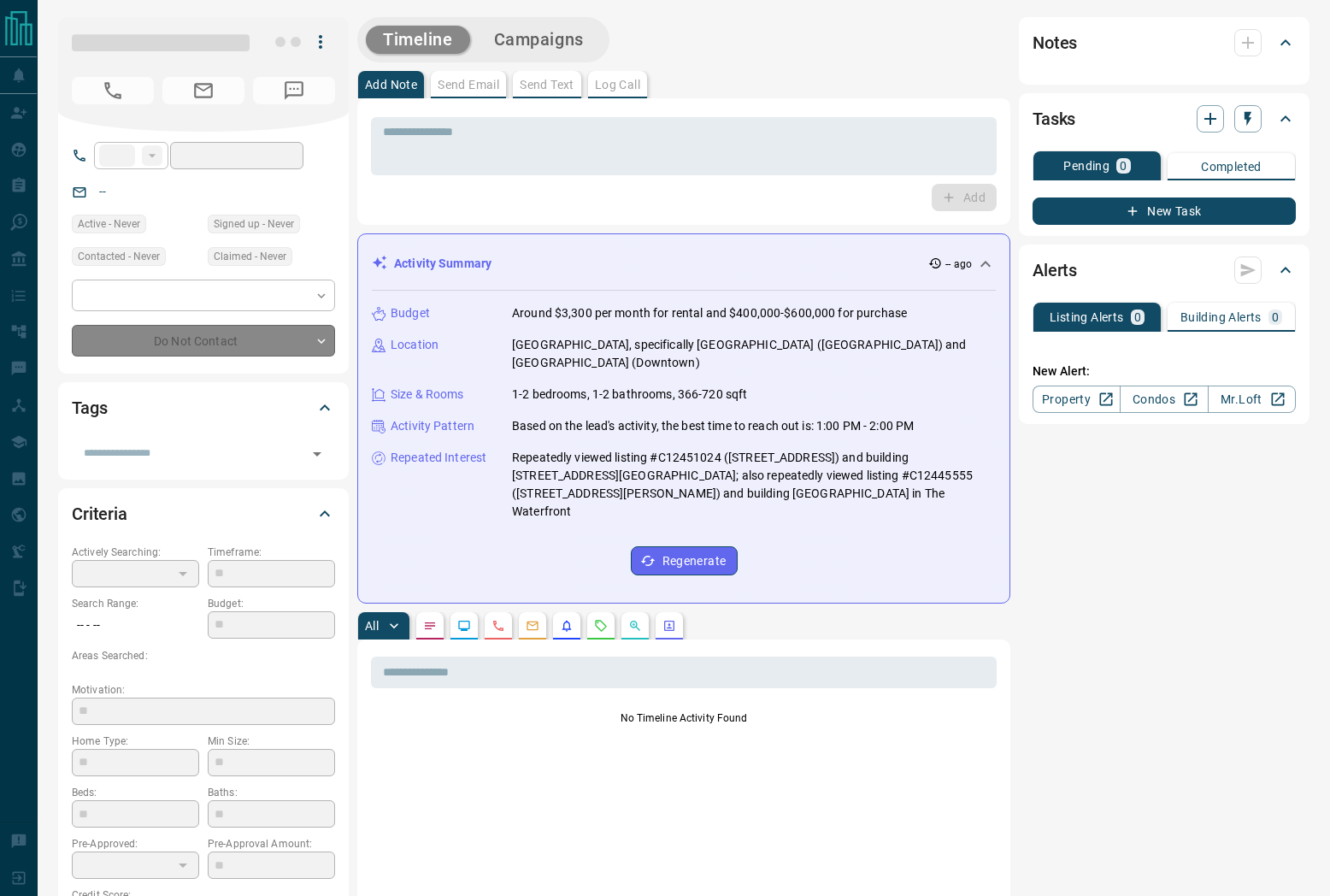  I want to click on button: Campaigns, so click(538, 40).